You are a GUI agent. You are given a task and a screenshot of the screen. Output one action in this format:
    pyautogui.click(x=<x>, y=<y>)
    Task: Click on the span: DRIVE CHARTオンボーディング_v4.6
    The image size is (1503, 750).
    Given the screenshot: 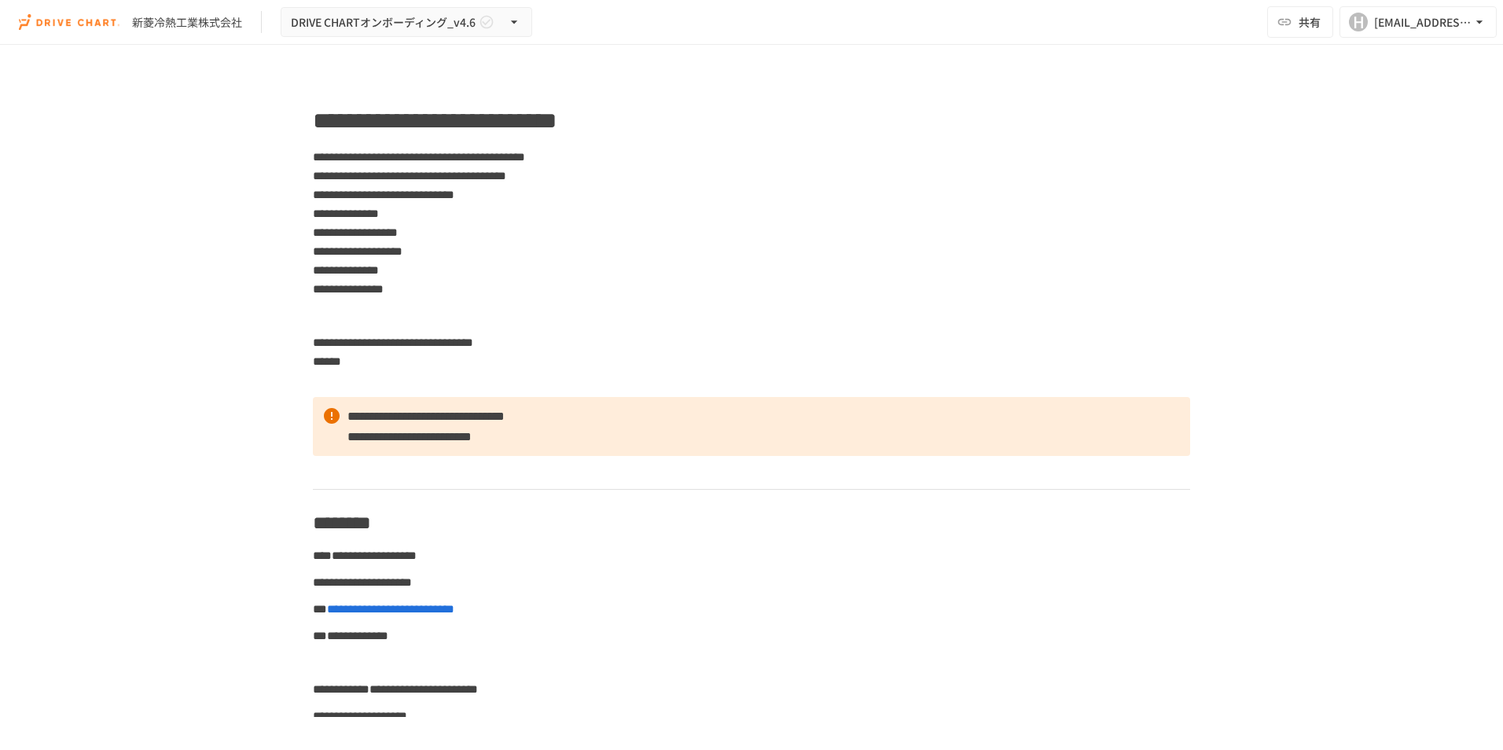 What is the action you would take?
    pyautogui.click(x=383, y=22)
    